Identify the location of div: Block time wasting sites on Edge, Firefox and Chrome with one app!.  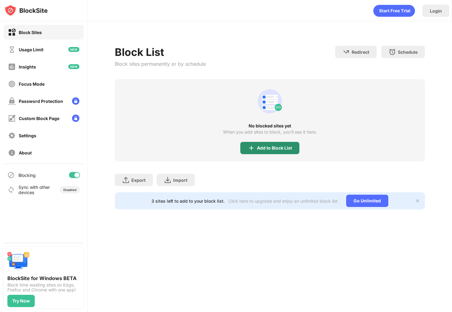
(44, 288).